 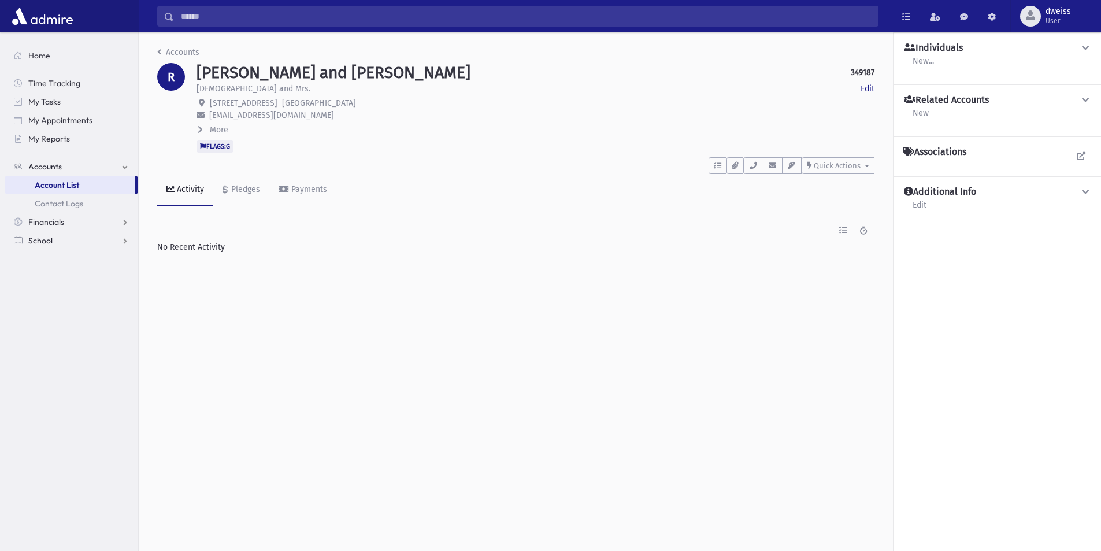 I want to click on nav: breadcrumb, so click(x=178, y=54).